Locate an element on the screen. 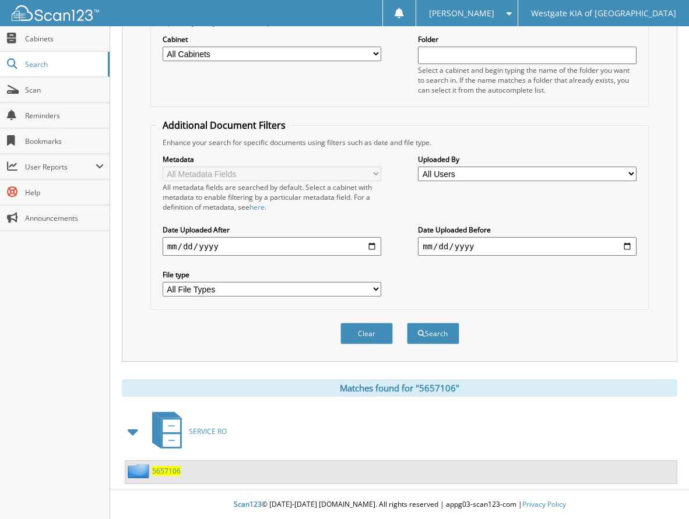  label: Folder is located at coordinates (527, 39).